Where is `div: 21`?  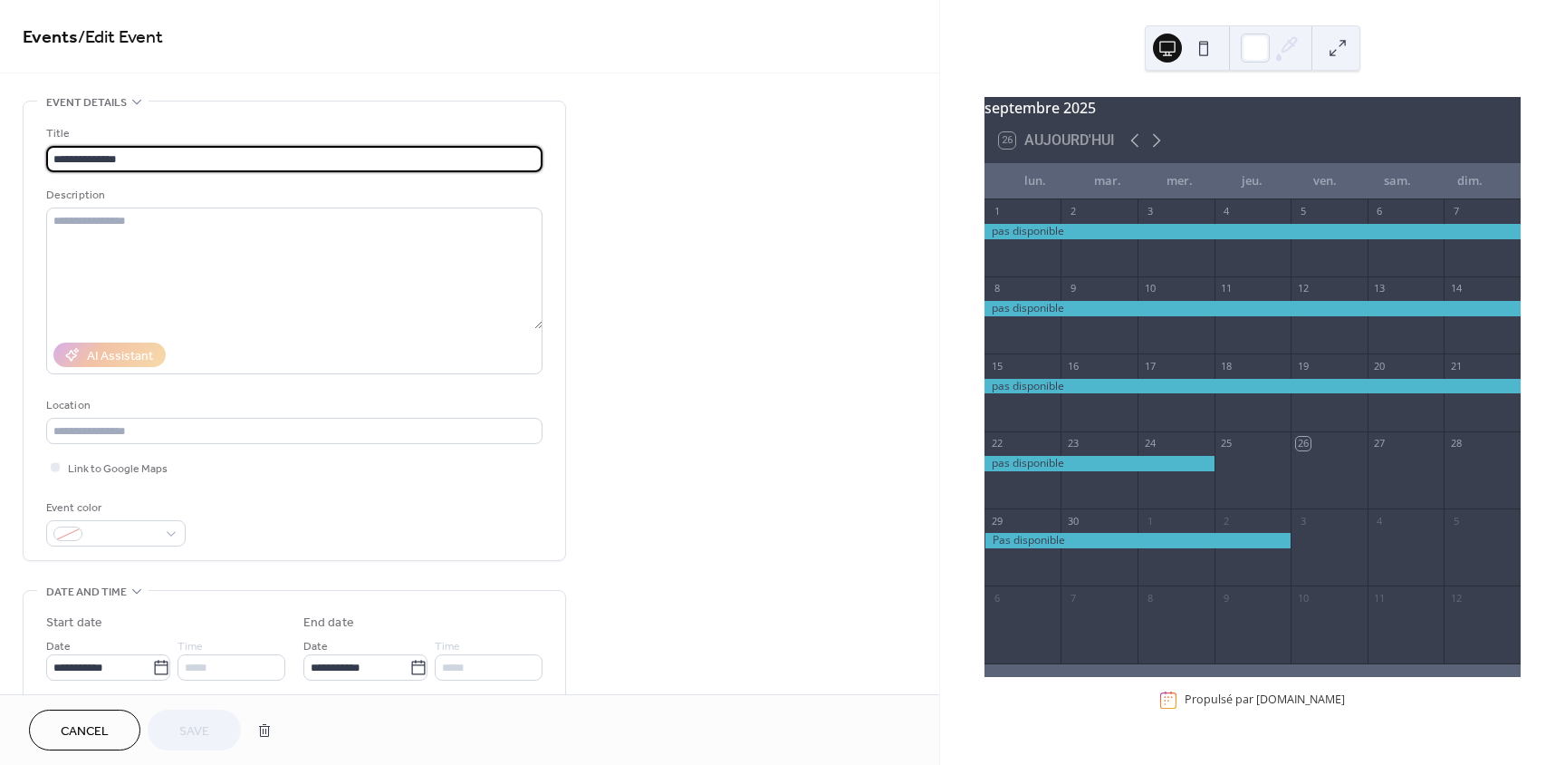 div: 21 is located at coordinates (1456, 365).